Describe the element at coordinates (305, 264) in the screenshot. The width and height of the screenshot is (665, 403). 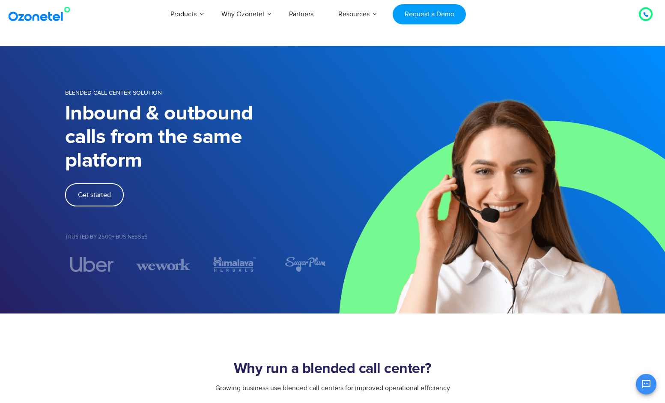
I see `img: trusted7` at that location.